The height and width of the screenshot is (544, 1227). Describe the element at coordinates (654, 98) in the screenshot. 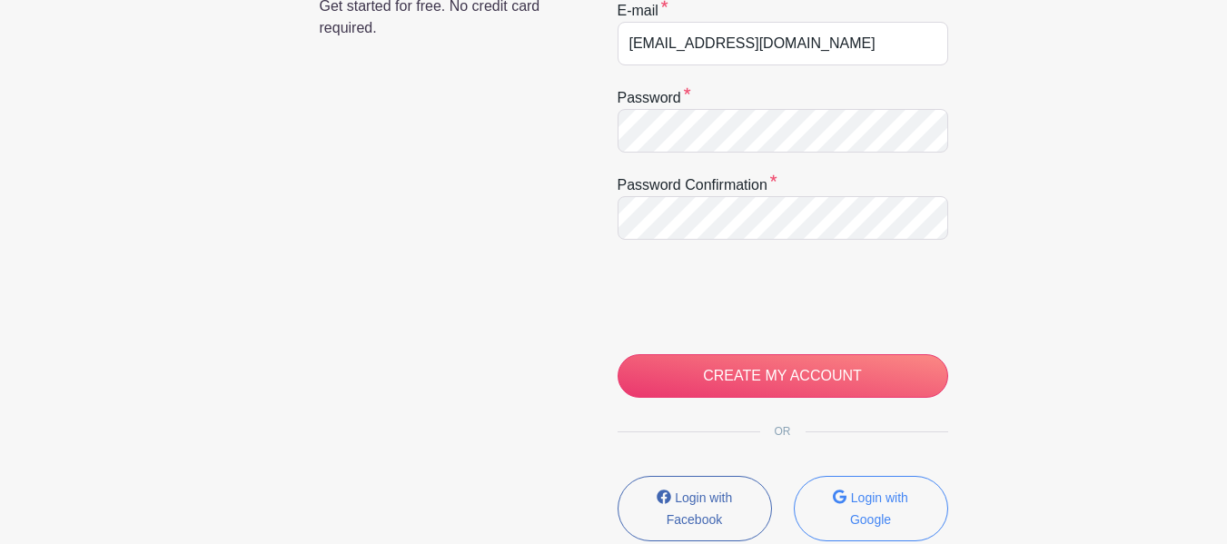

I see `label: Password` at that location.